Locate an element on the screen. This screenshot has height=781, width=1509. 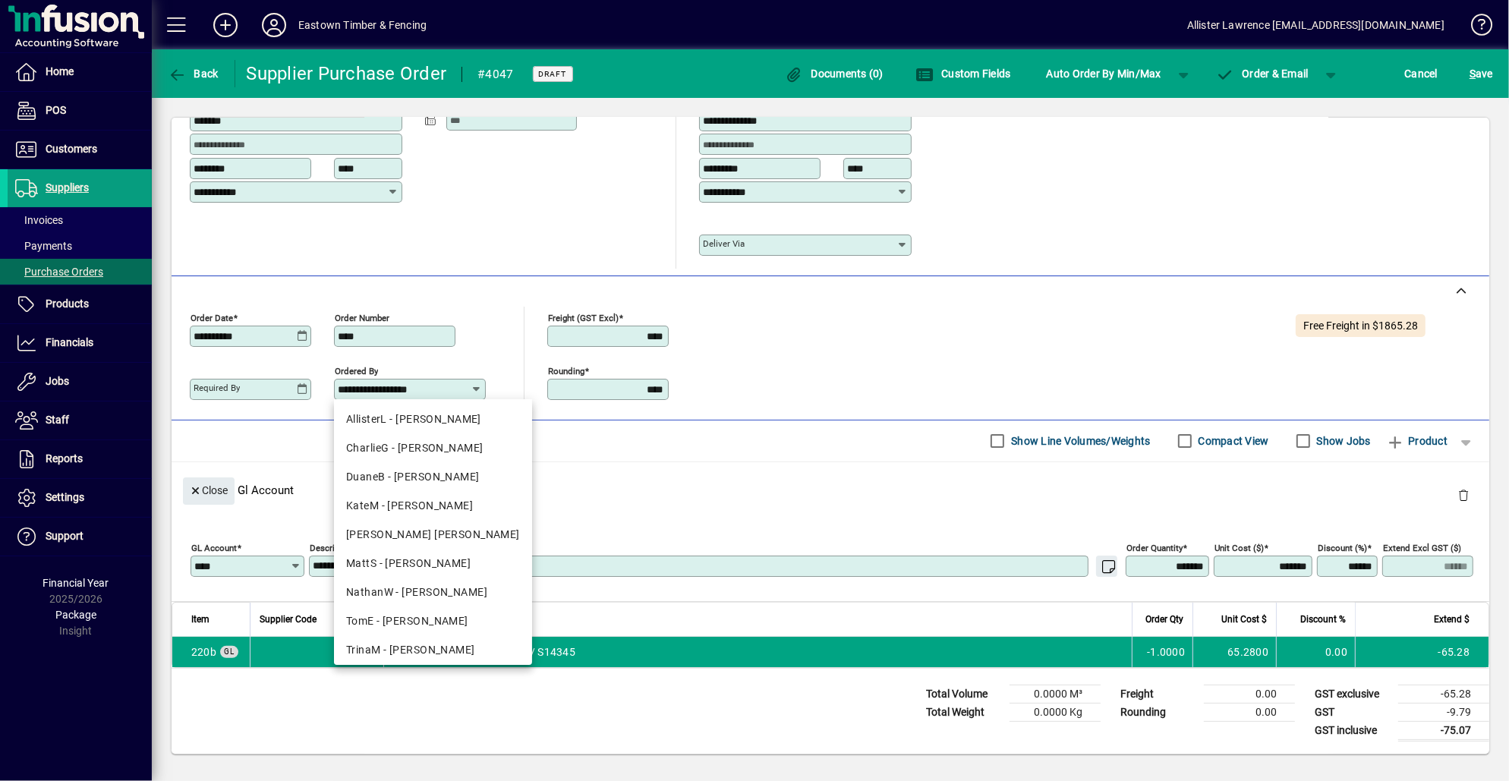
span: Back is located at coordinates (193, 74).